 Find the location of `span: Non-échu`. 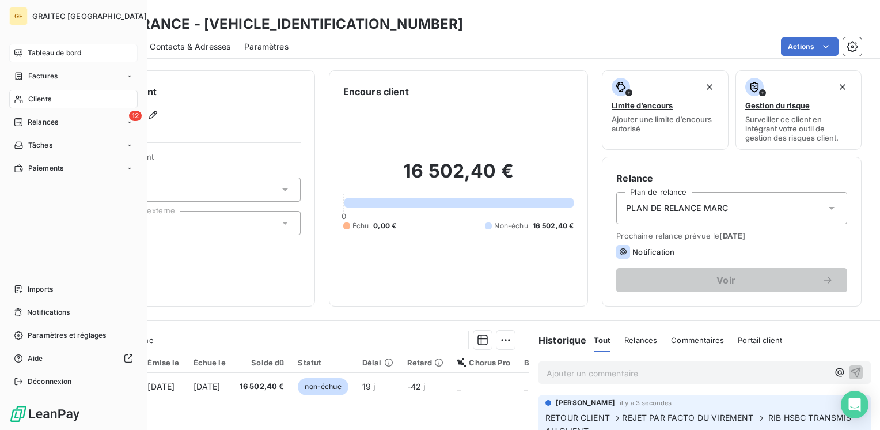

span: Non-échu is located at coordinates (511, 226).